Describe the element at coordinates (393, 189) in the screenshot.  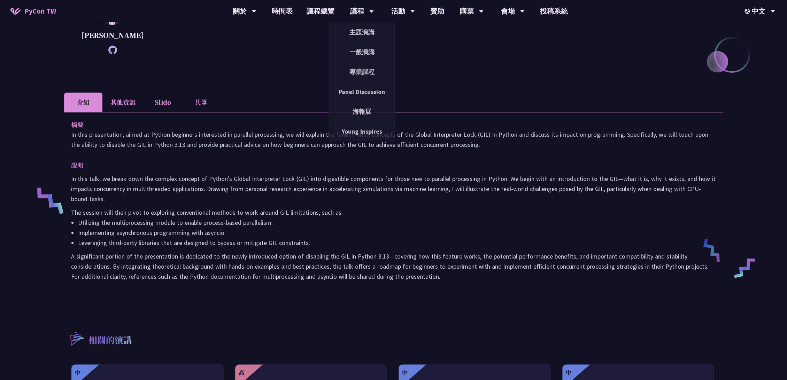
I see `p: In this talk, we break down the complex concept of Python’s Global Interpreter Lock (GIL) into di...` at that location.